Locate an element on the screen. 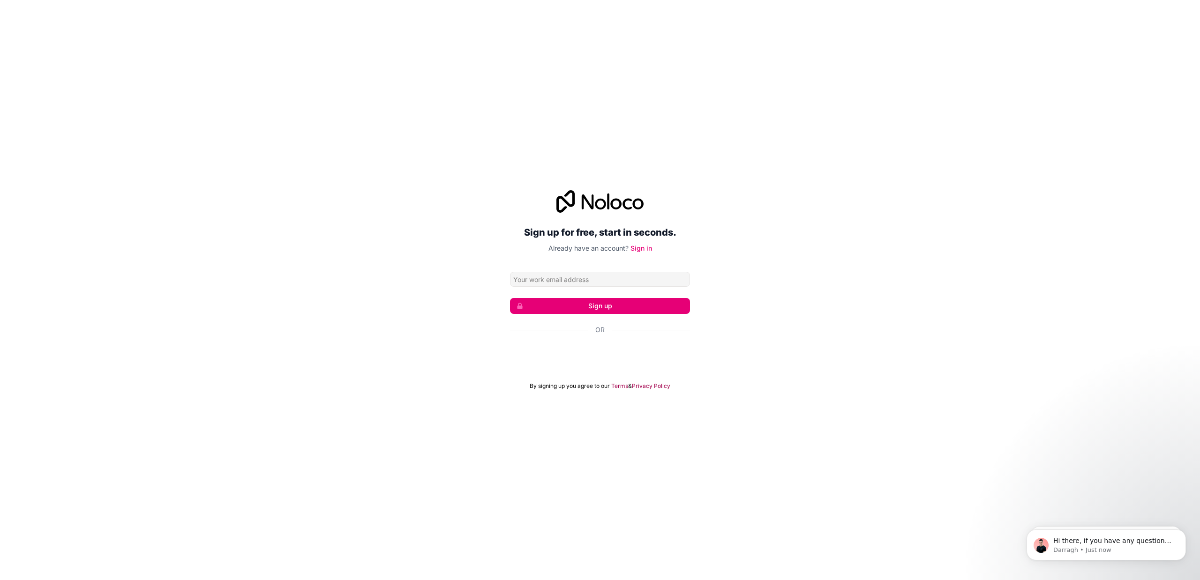 The image size is (1200, 580). span: Already have an account? is located at coordinates (588, 248).